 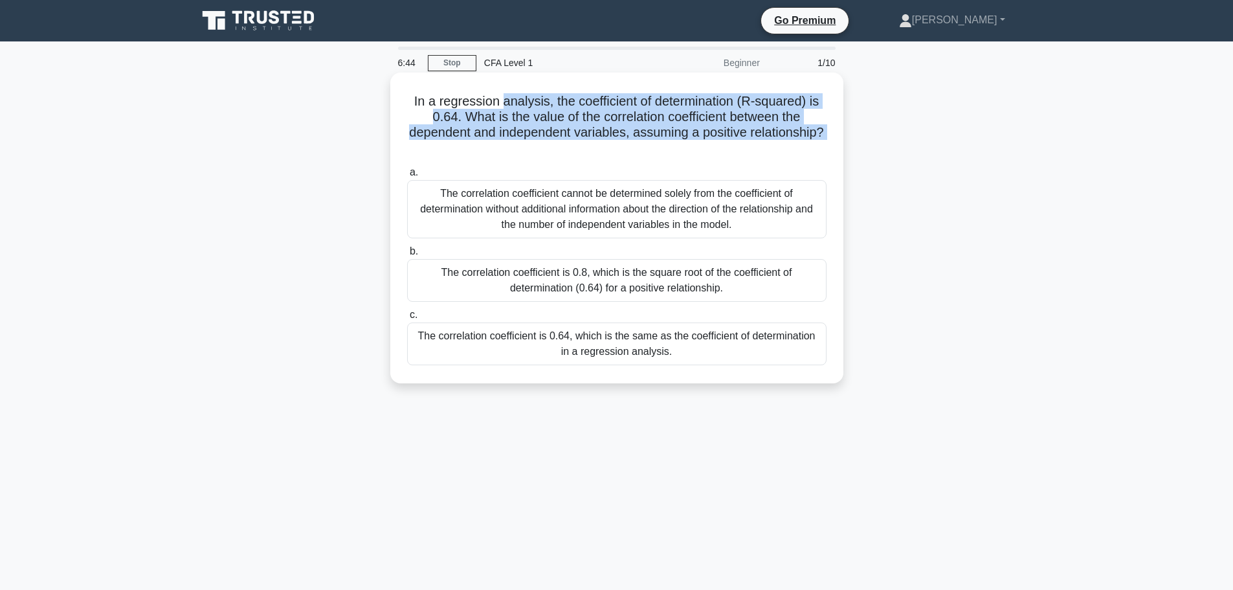 I want to click on span: c., so click(x=414, y=314).